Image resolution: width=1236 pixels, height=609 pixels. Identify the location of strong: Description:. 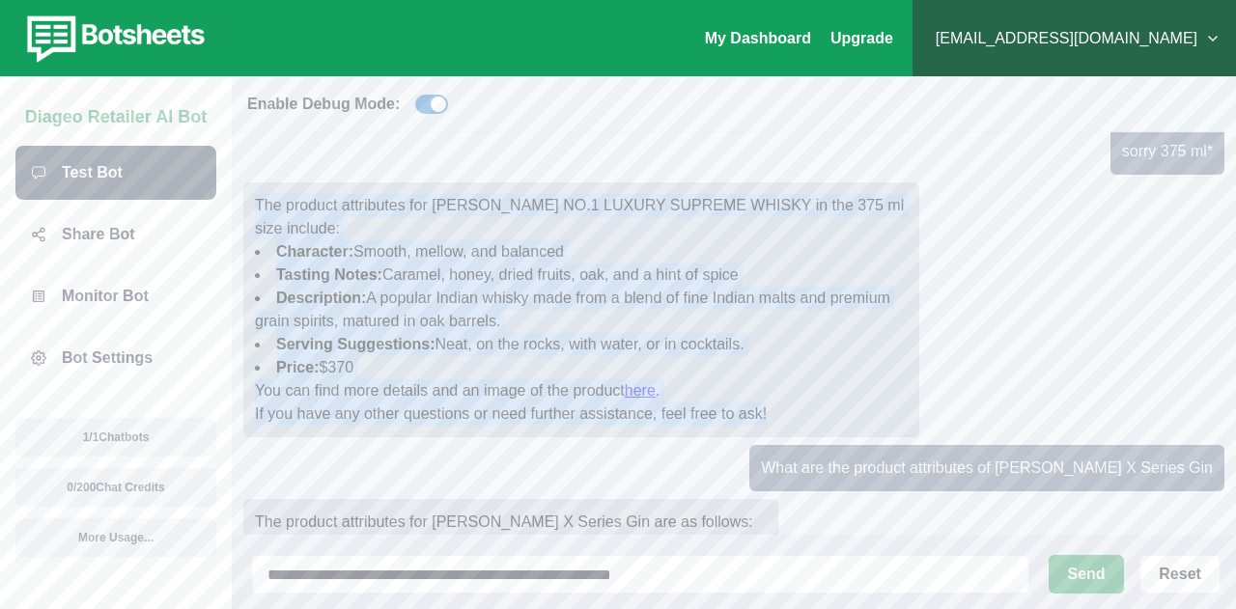
(320, 297).